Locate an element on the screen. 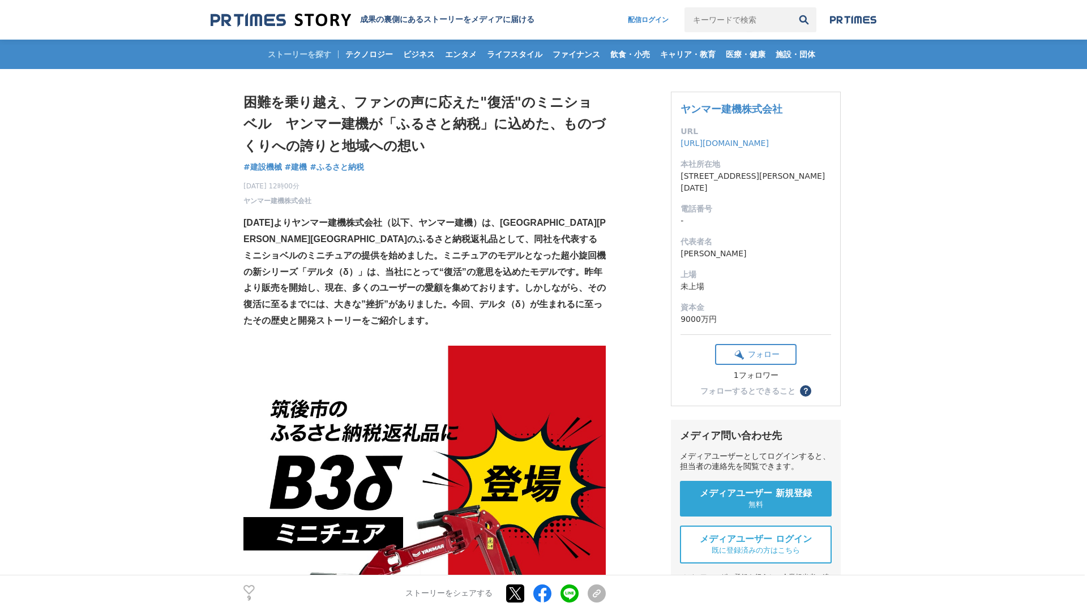  div: メディアユーザーとしてログインすると、担当者の連絡先を閲覧できます。 is located at coordinates (756, 462).